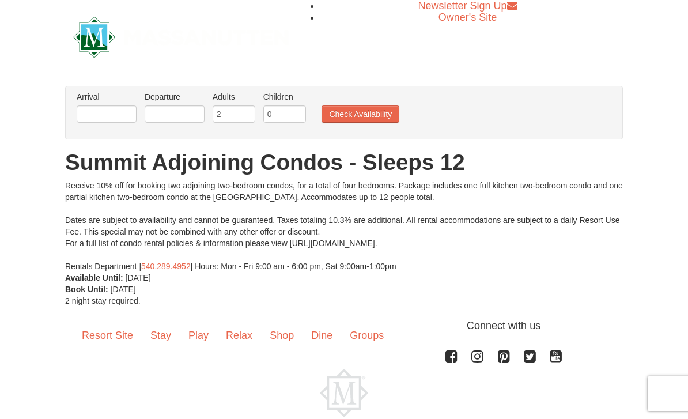 This screenshot has height=419, width=688. What do you see at coordinates (360, 114) in the screenshot?
I see `button: Check Availability` at bounding box center [360, 114].